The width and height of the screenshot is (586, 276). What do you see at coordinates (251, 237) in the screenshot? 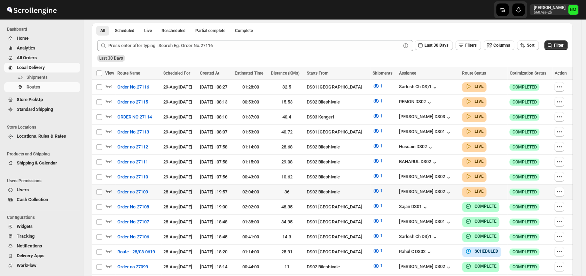
I see `div: 00:41:00` at bounding box center [251, 237].